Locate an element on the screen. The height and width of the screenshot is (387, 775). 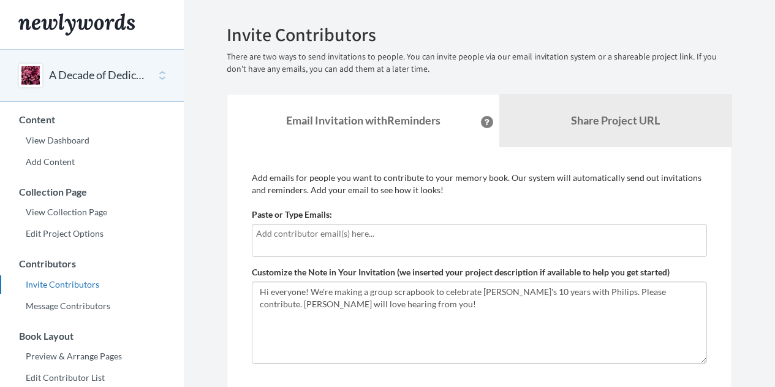
p: Add emails for people you want to contribute to your memory book. Our system will automatically s... is located at coordinates (479, 184).